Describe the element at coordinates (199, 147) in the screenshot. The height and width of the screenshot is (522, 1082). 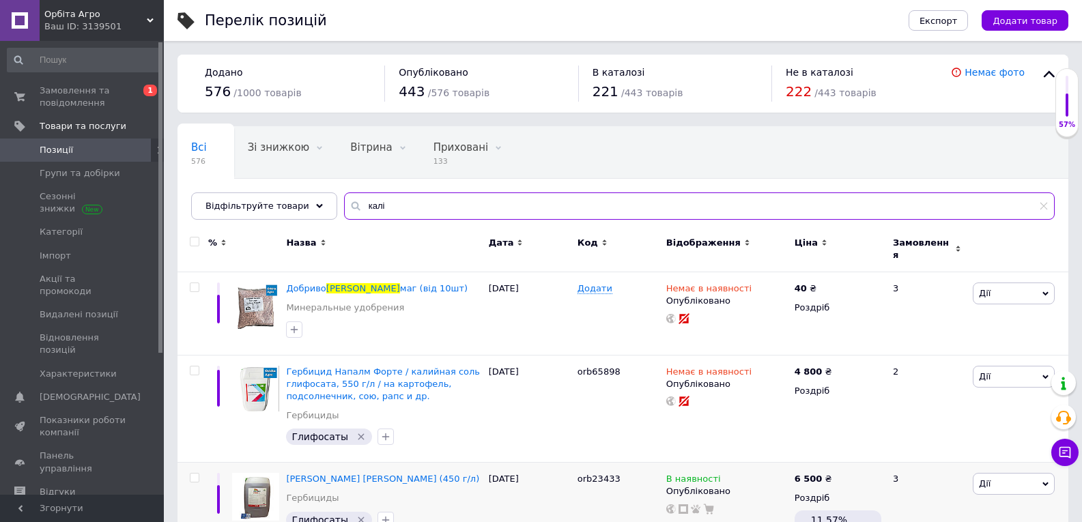
I see `span: Всі` at that location.